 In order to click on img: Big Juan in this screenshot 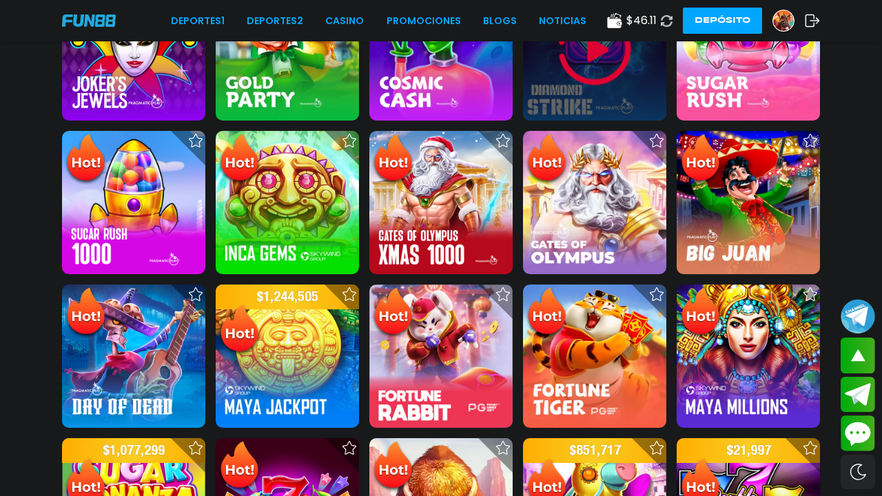, I will do `click(748, 203)`.